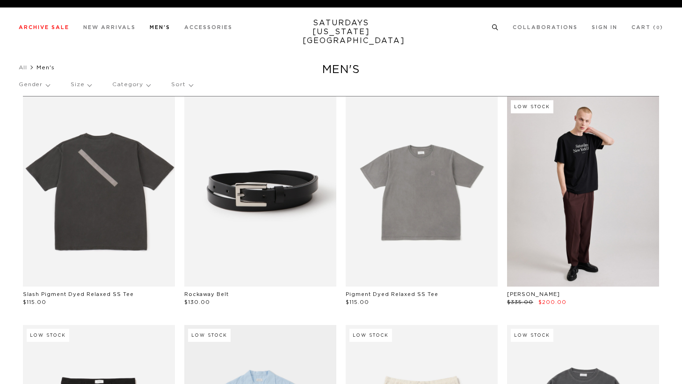 Image resolution: width=682 pixels, height=384 pixels. Describe the element at coordinates (45, 67) in the screenshot. I see `span: Men's` at that location.